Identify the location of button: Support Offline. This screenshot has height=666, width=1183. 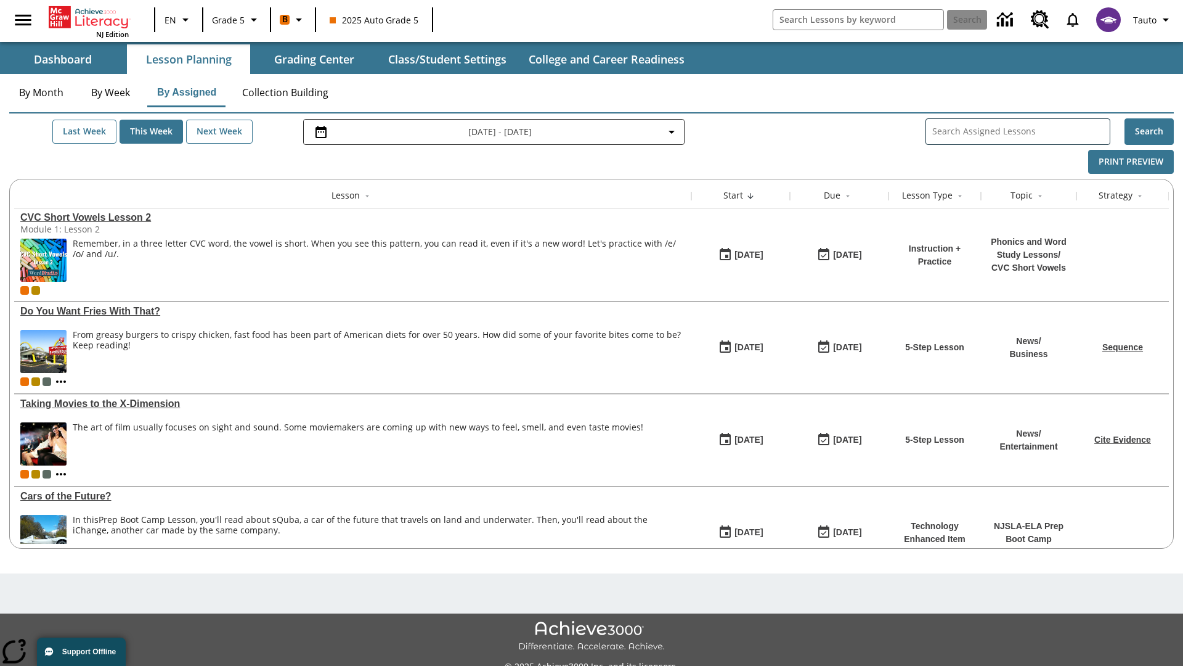
(81, 652).